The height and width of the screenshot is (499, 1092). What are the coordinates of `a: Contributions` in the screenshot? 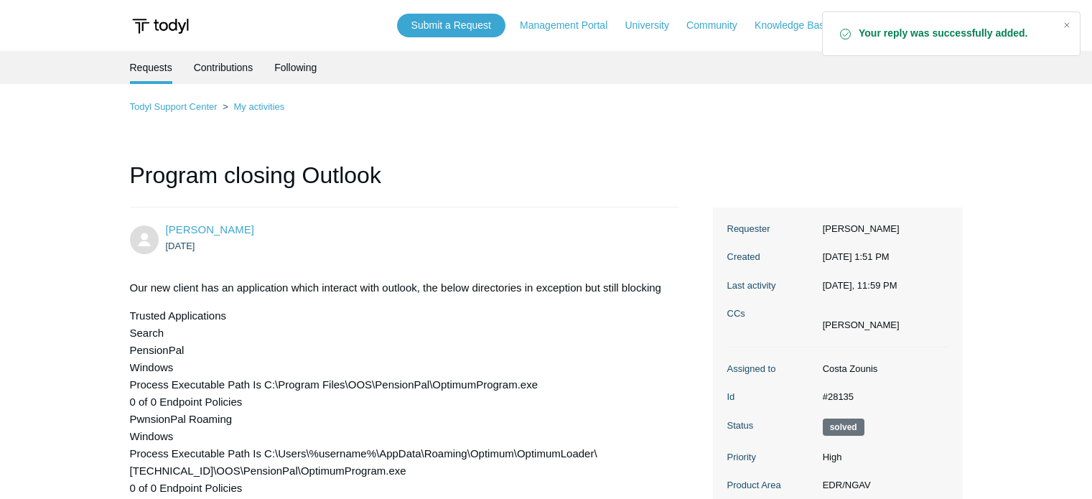 It's located at (223, 67).